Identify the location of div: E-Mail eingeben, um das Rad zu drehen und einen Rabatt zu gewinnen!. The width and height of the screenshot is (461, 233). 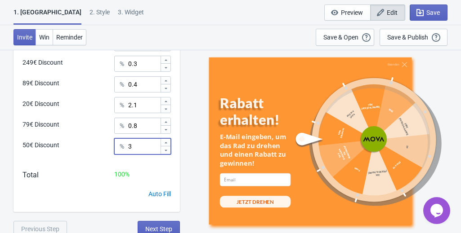
(255, 150).